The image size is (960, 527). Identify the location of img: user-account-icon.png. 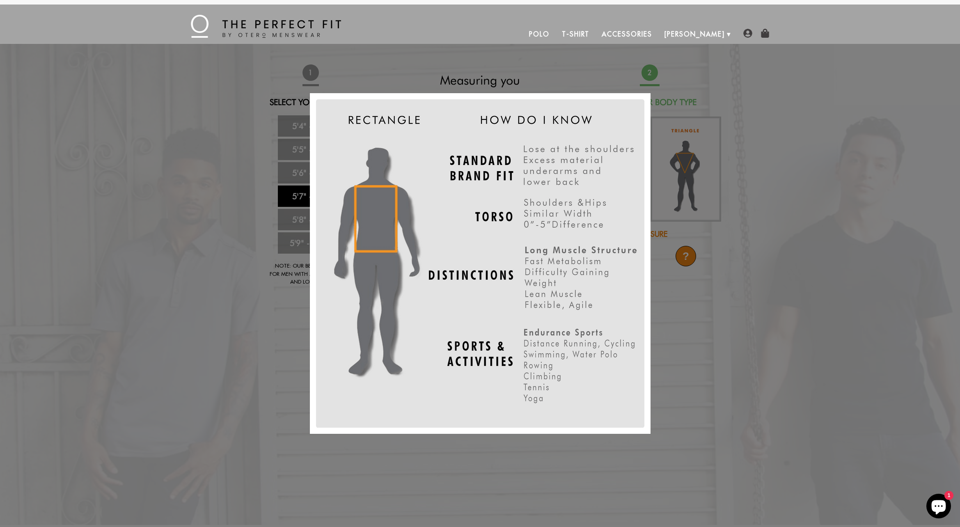
(748, 33).